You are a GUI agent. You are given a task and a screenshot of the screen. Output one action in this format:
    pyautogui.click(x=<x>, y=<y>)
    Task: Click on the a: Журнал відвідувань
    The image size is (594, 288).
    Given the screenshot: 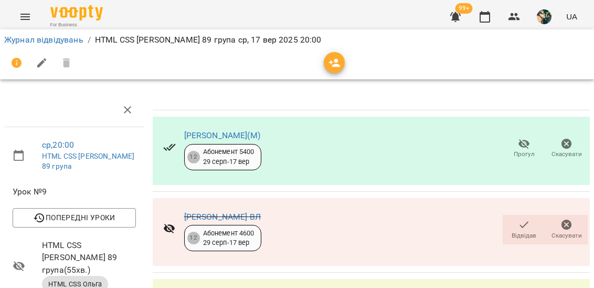 What is the action you would take?
    pyautogui.click(x=44, y=39)
    